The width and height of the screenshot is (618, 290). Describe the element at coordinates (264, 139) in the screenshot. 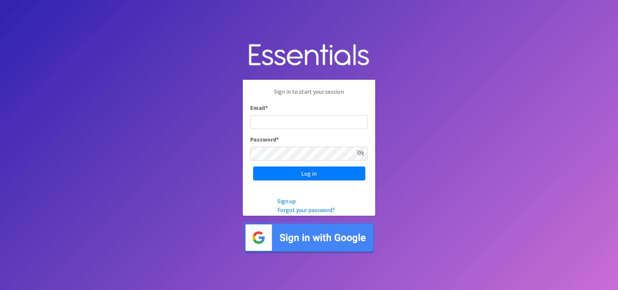

I see `label: Password` at that location.